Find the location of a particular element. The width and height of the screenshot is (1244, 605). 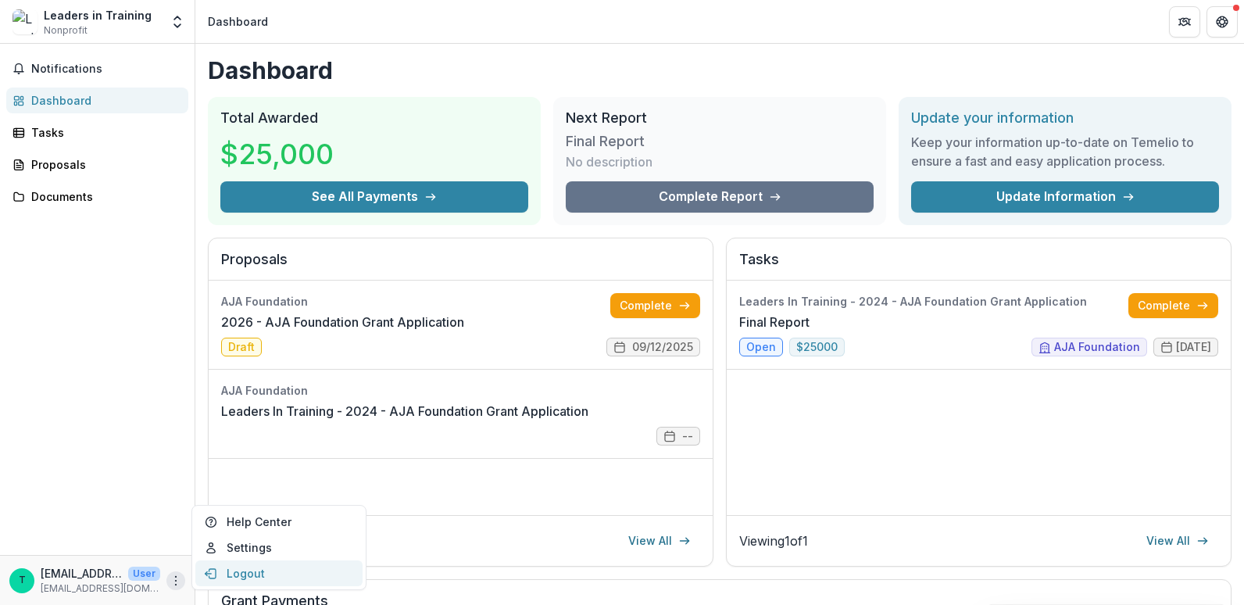

span: Nonprofit is located at coordinates (66, 30).